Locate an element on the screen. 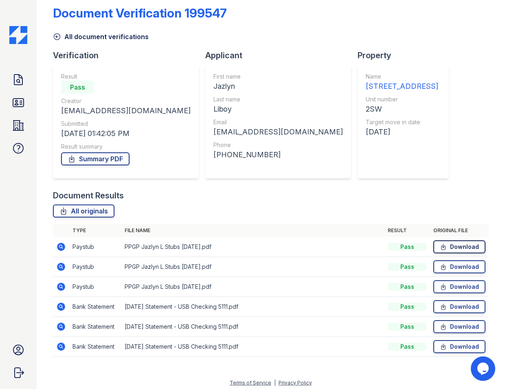  th: Result is located at coordinates (408, 231).